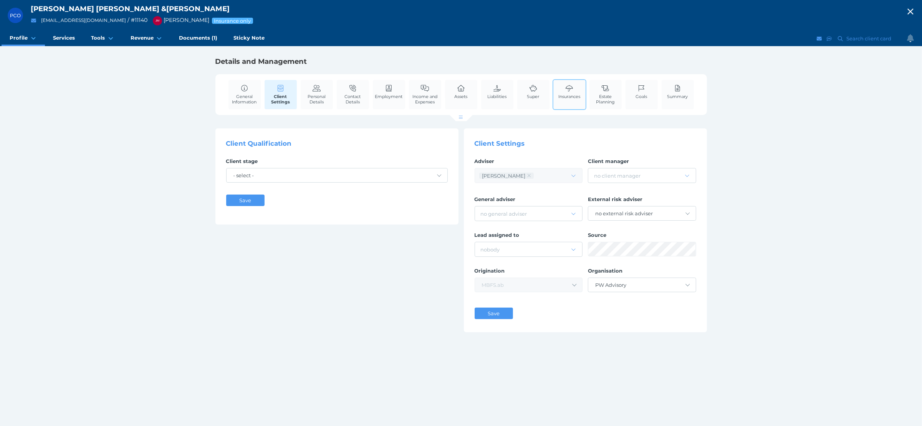  I want to click on label: General adviser, so click(529, 201).